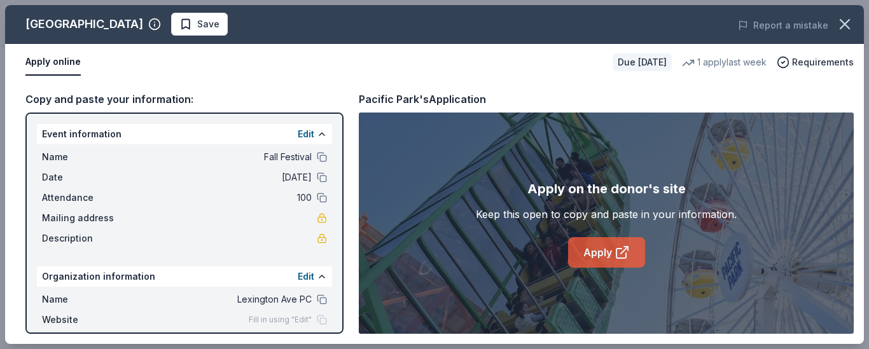  Describe the element at coordinates (184, 277) in the screenshot. I see `div: Organization information` at that location.